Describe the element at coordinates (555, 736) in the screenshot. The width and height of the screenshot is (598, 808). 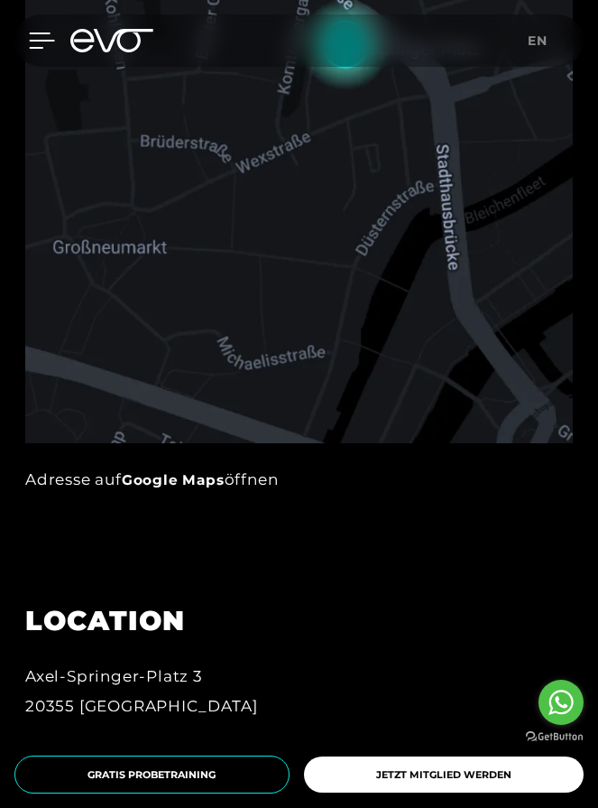
I see `a: Go to GetButton.io website` at that location.